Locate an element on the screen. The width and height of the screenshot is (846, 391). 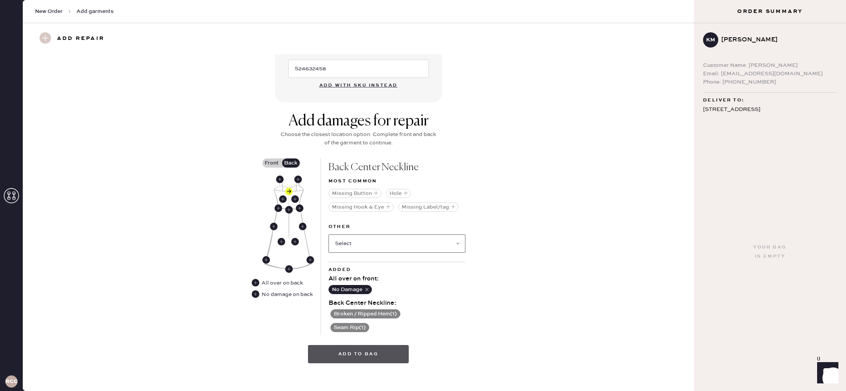
button: Add with SKU instead is located at coordinates (358, 86).